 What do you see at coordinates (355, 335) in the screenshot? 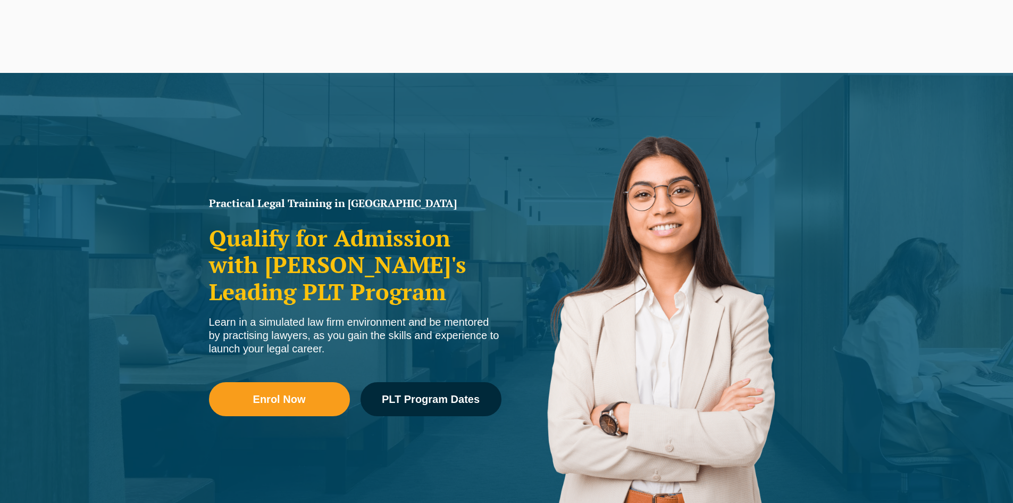
I see `div: Learn in a simulated law firm environment and be mentored by practising lawyers, as you gain the ...` at bounding box center [355, 335].